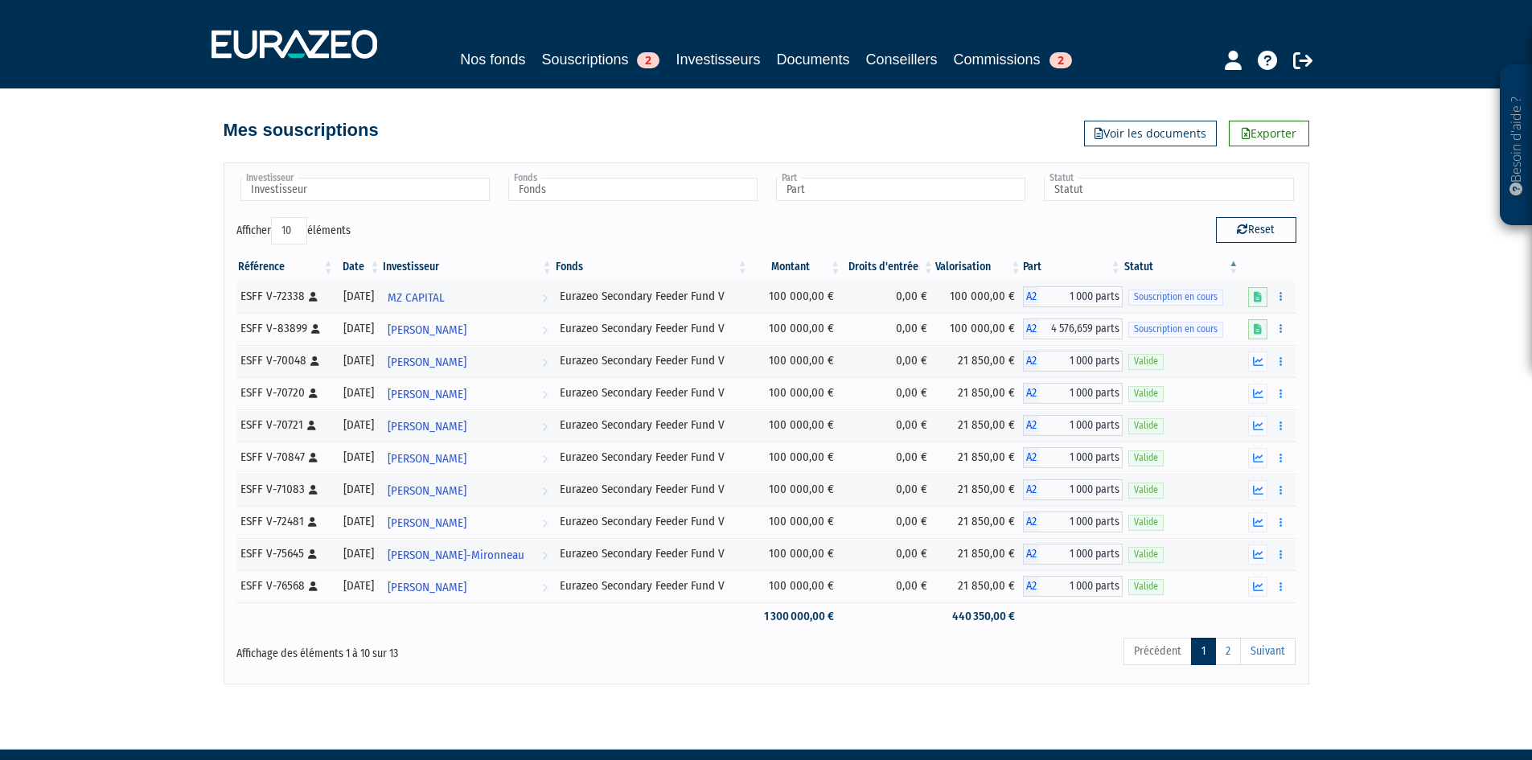  I want to click on th: Référence : activer pour trier la colonne par ordre croissant, so click(285, 267).